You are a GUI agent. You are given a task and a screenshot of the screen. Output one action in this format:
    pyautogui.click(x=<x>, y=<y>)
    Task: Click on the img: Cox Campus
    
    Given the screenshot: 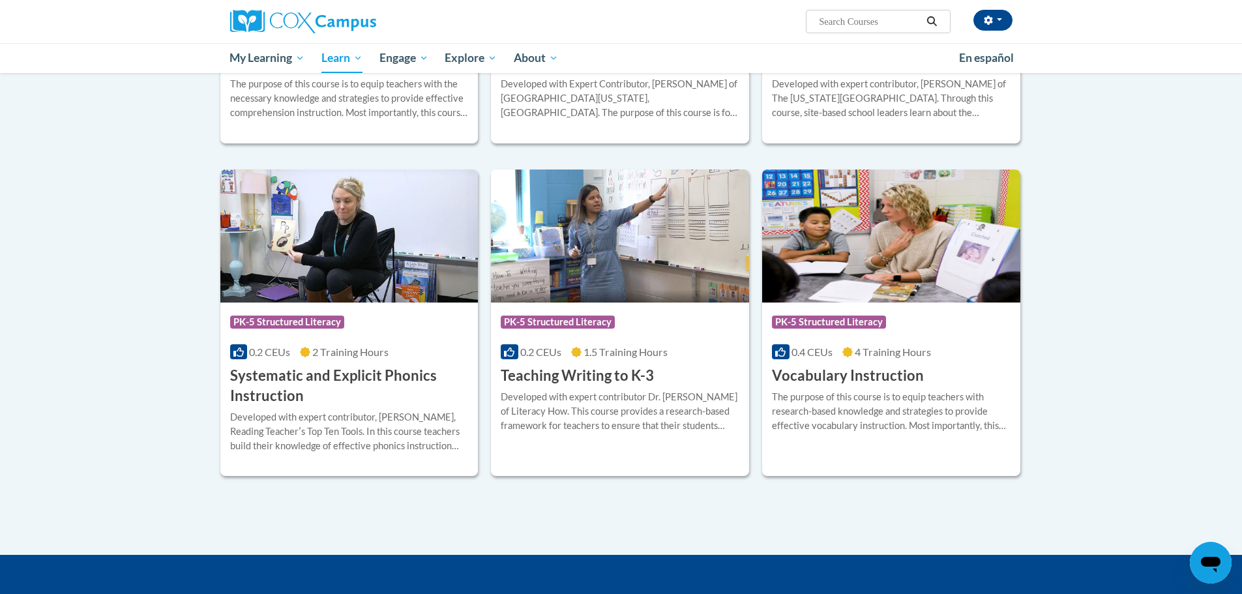 What is the action you would take?
    pyautogui.click(x=303, y=22)
    